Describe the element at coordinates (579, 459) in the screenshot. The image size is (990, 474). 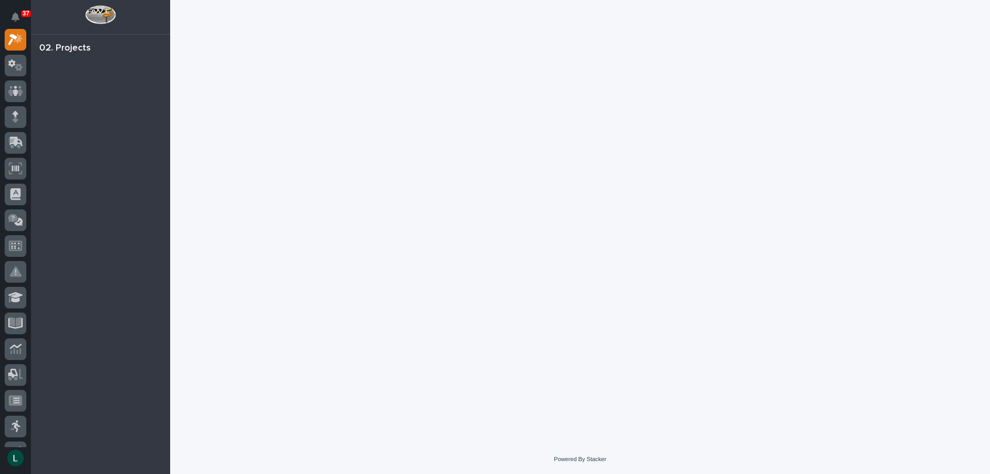
I see `a: Powered By Stacker` at that location.